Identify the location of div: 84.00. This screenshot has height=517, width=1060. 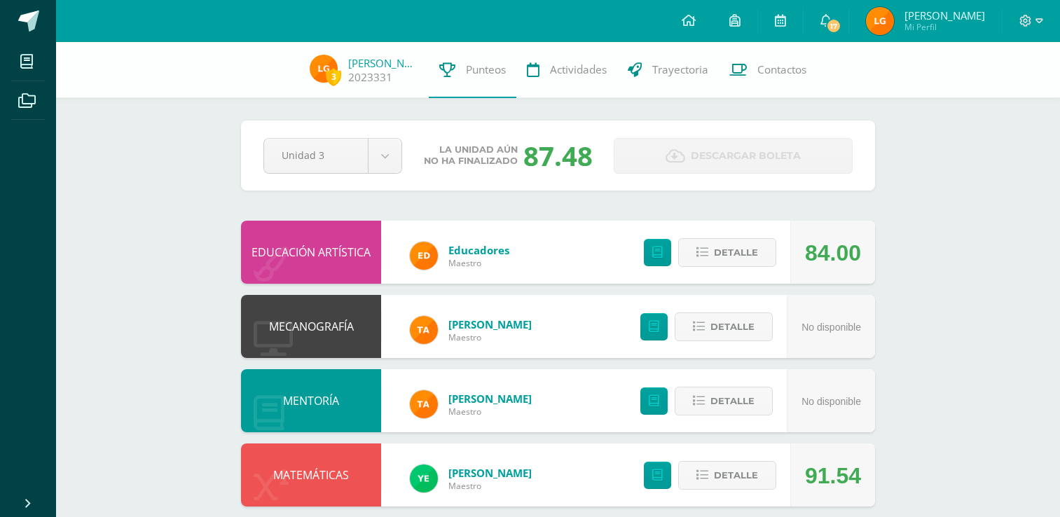
(833, 253).